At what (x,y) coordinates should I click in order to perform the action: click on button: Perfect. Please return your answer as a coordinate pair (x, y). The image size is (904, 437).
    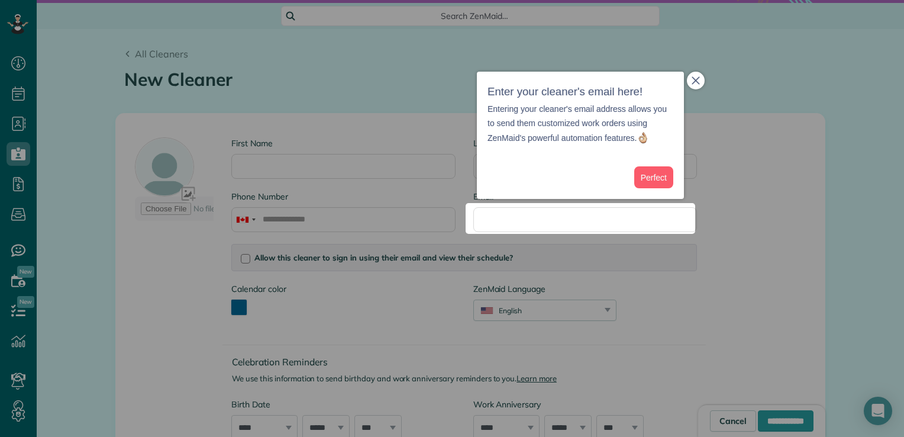
    Looking at the image, I should click on (654, 177).